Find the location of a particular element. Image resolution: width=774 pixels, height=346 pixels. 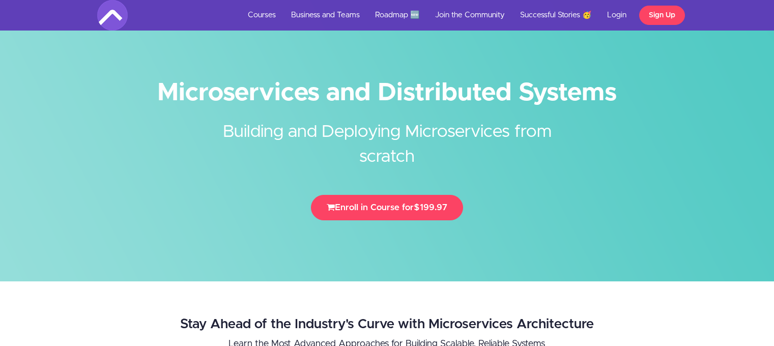

span: $199.97 is located at coordinates (430, 207).